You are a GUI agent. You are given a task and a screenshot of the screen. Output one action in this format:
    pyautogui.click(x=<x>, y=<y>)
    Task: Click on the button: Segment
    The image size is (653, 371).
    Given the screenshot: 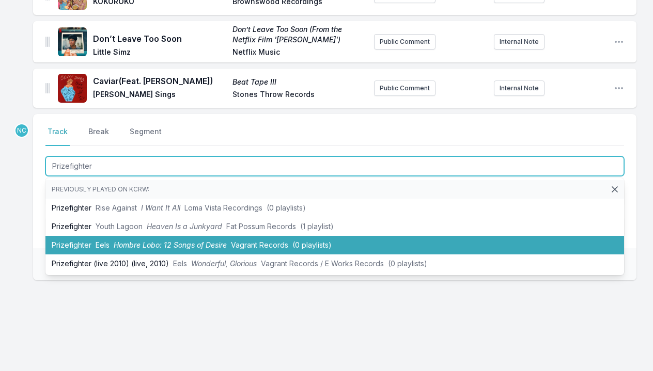 What is the action you would take?
    pyautogui.click(x=146, y=136)
    